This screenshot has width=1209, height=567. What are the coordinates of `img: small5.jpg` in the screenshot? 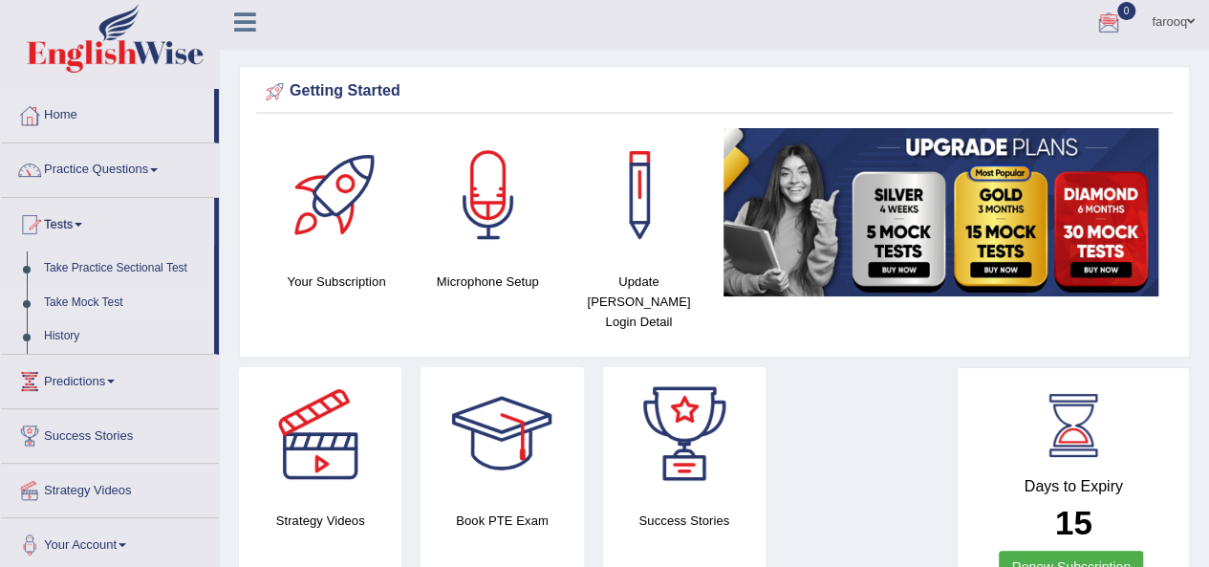 It's located at (940, 212).